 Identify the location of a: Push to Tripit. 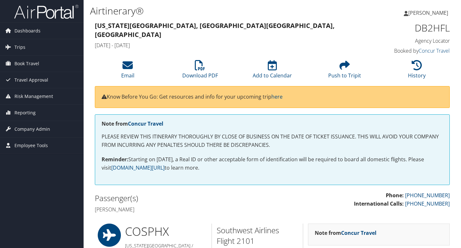
(345, 71).